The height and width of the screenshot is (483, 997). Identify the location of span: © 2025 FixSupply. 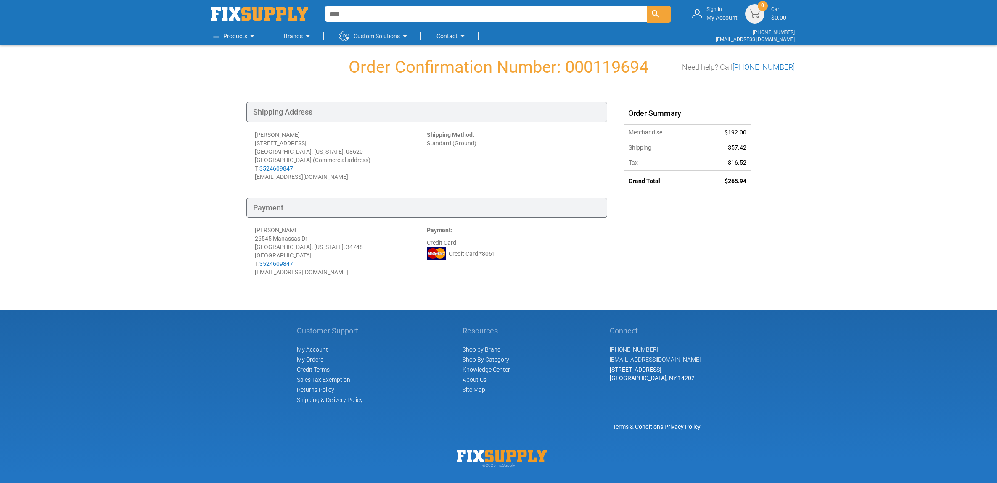
(499, 465).